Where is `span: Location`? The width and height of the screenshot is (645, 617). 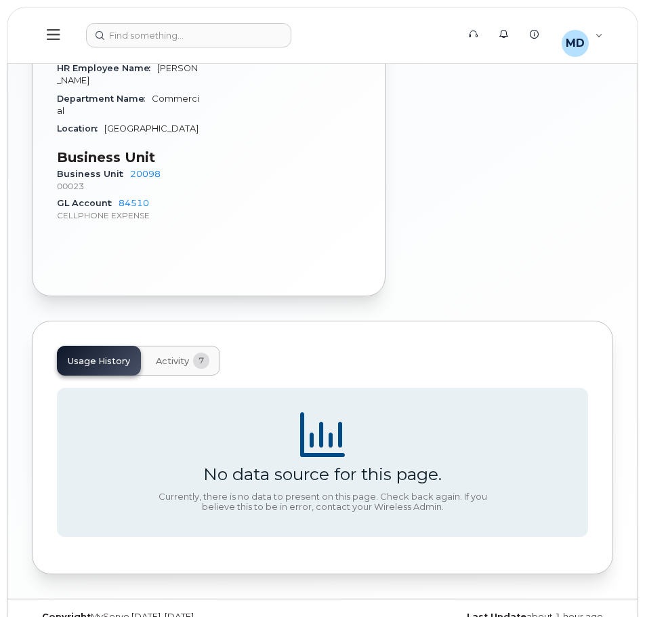 span: Location is located at coordinates (81, 128).